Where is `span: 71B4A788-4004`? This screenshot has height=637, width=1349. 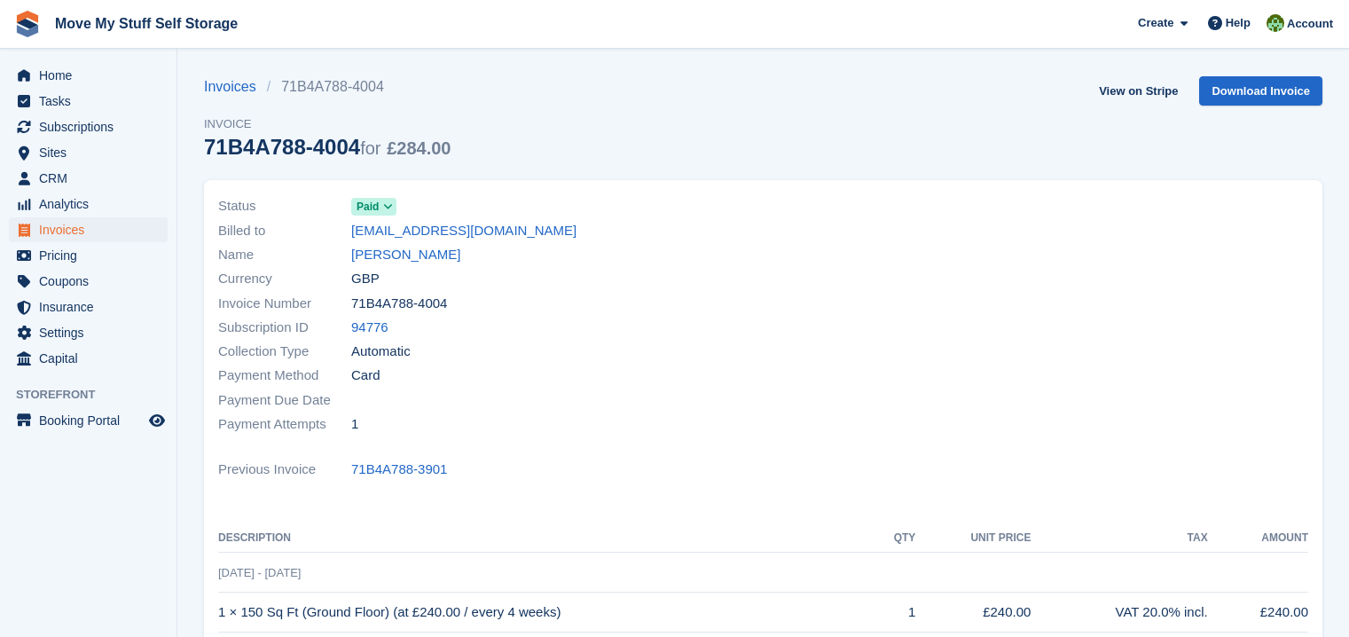 span: 71B4A788-4004 is located at coordinates (399, 303).